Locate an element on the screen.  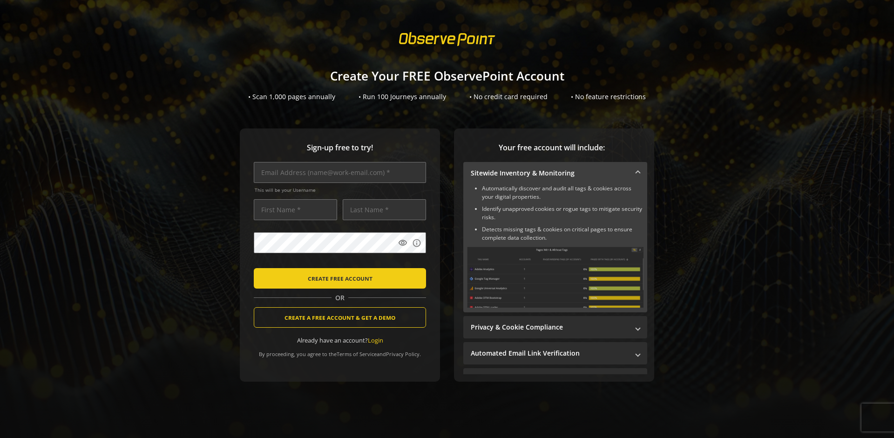
span: This will be your Username is located at coordinates (340, 190).